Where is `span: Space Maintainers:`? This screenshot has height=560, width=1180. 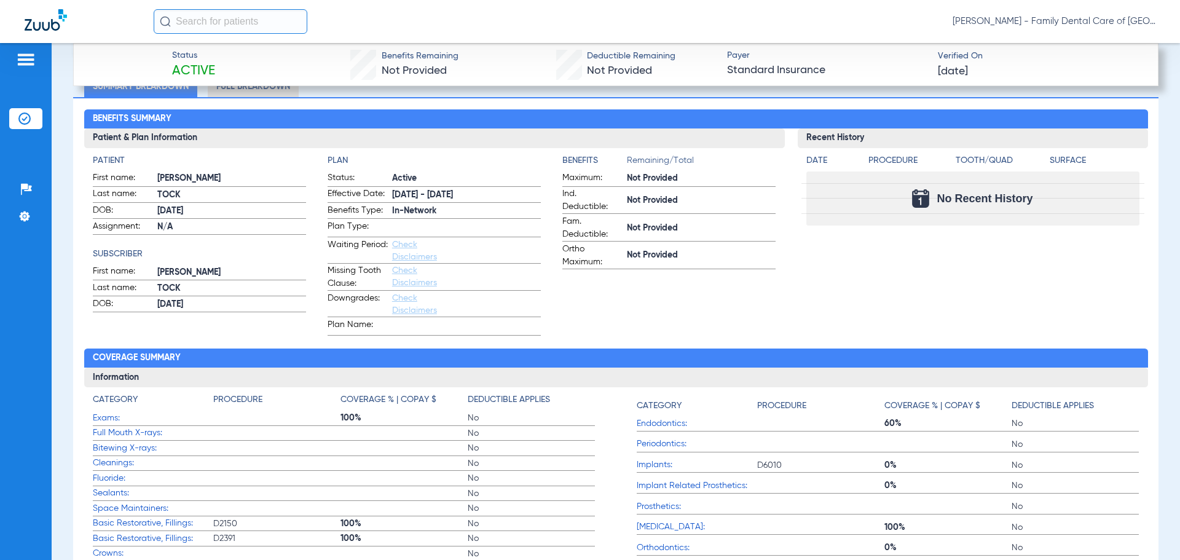
span: Space Maintainers: is located at coordinates (153, 508).